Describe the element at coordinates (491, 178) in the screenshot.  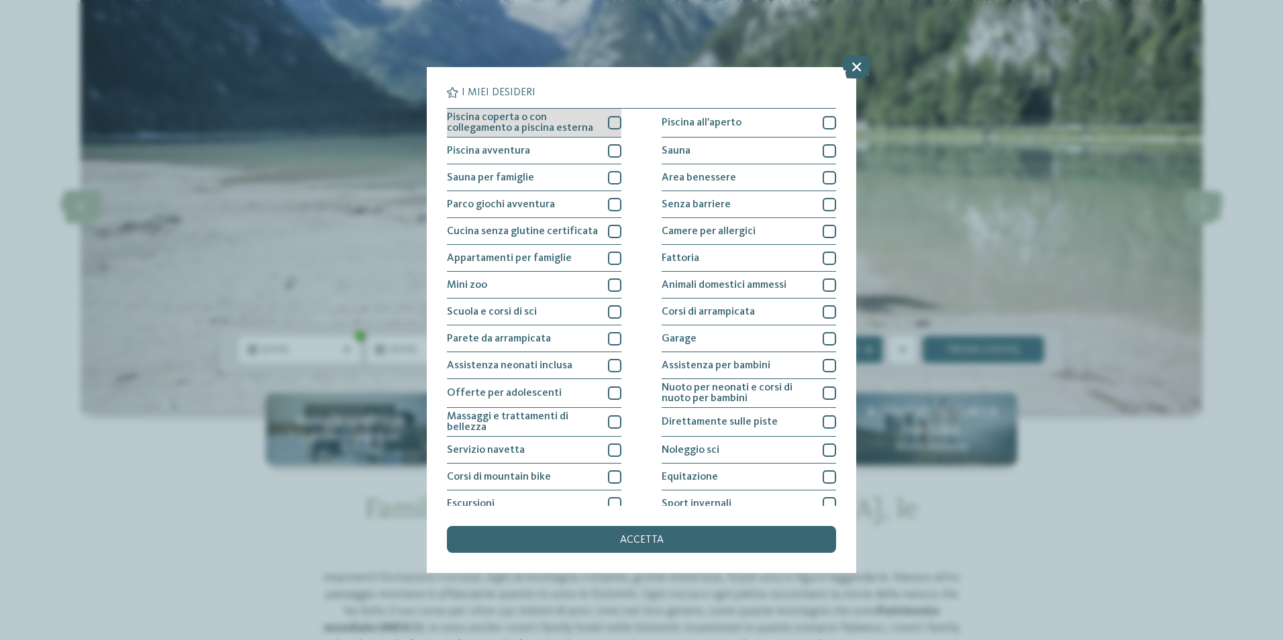
I see `span: Sauna per famiglie` at that location.